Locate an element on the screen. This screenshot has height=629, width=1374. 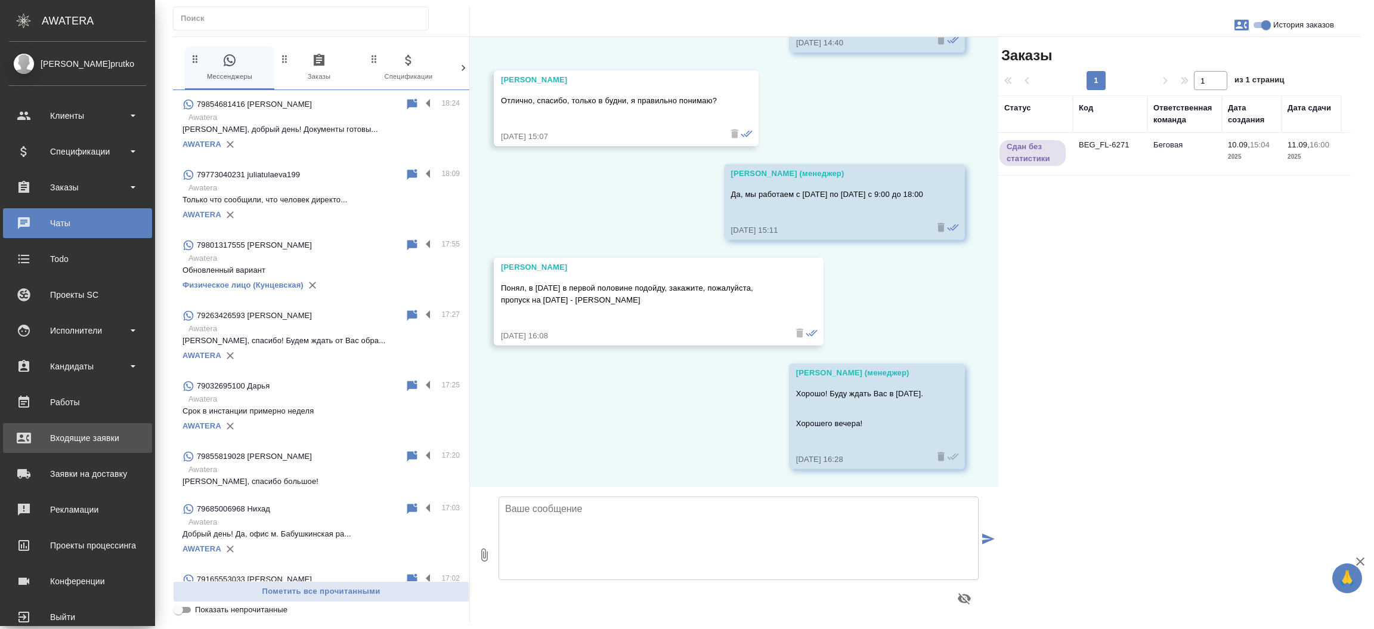
div: Проекты процессинга is located at coordinates (78, 545).